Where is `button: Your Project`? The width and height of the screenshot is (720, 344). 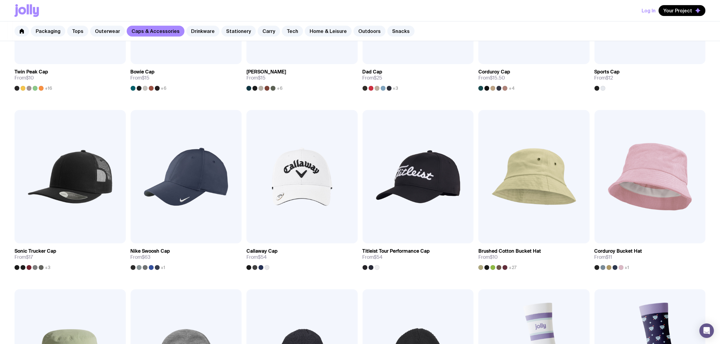
button: Your Project is located at coordinates (682, 11).